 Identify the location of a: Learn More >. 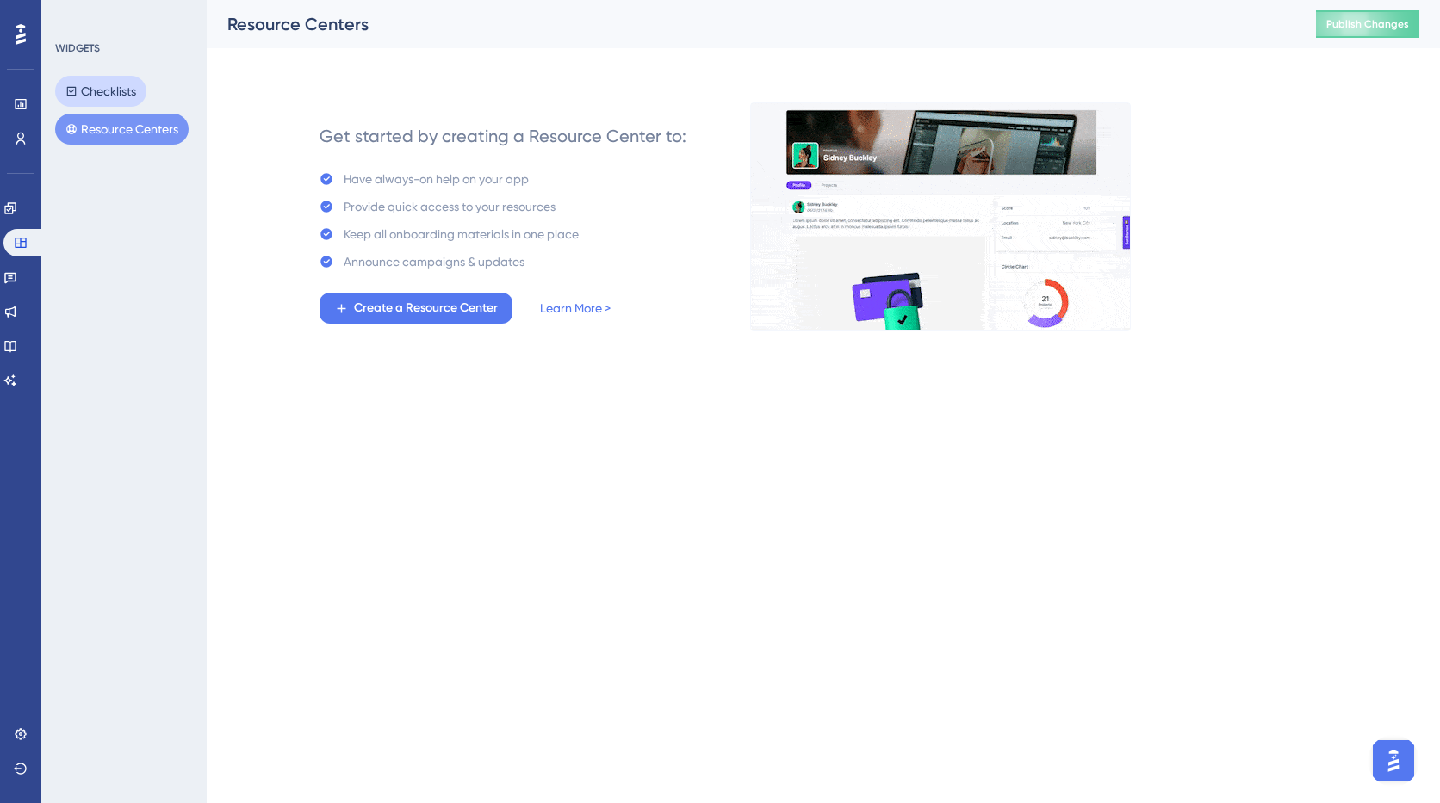
(575, 308).